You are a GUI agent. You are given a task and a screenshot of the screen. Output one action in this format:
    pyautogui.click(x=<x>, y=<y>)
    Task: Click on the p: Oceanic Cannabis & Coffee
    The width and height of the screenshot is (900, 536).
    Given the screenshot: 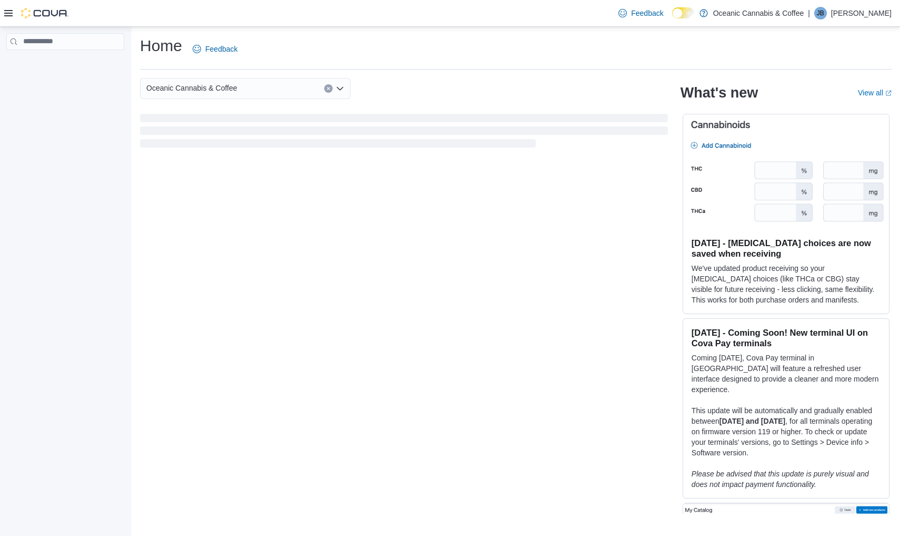 What is the action you would take?
    pyautogui.click(x=759, y=13)
    